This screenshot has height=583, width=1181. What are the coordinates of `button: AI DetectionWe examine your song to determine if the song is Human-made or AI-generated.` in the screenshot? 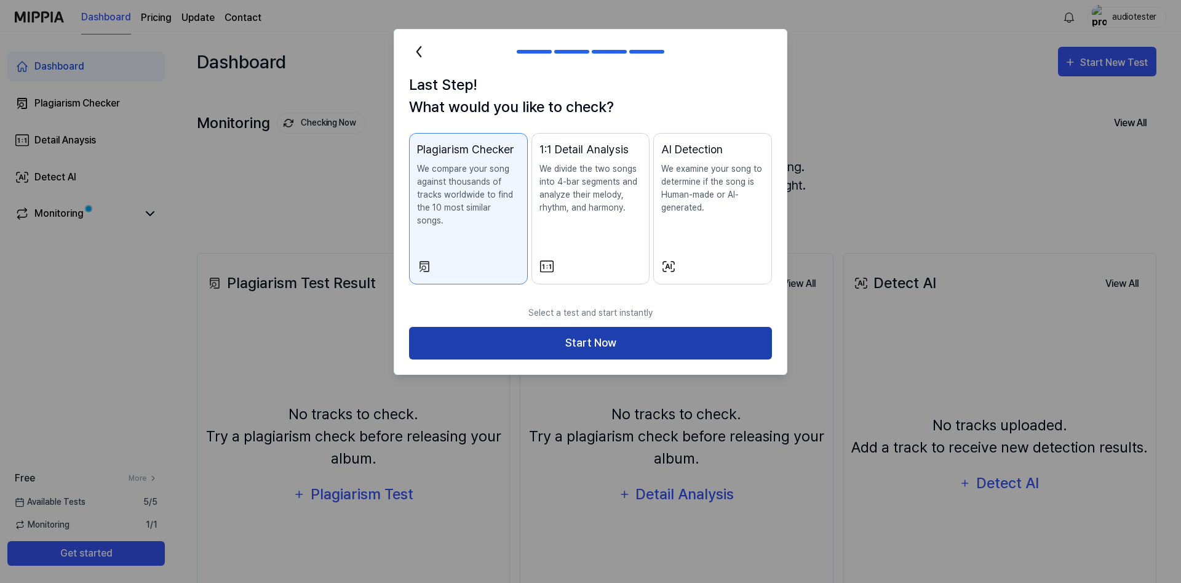 It's located at (712, 209).